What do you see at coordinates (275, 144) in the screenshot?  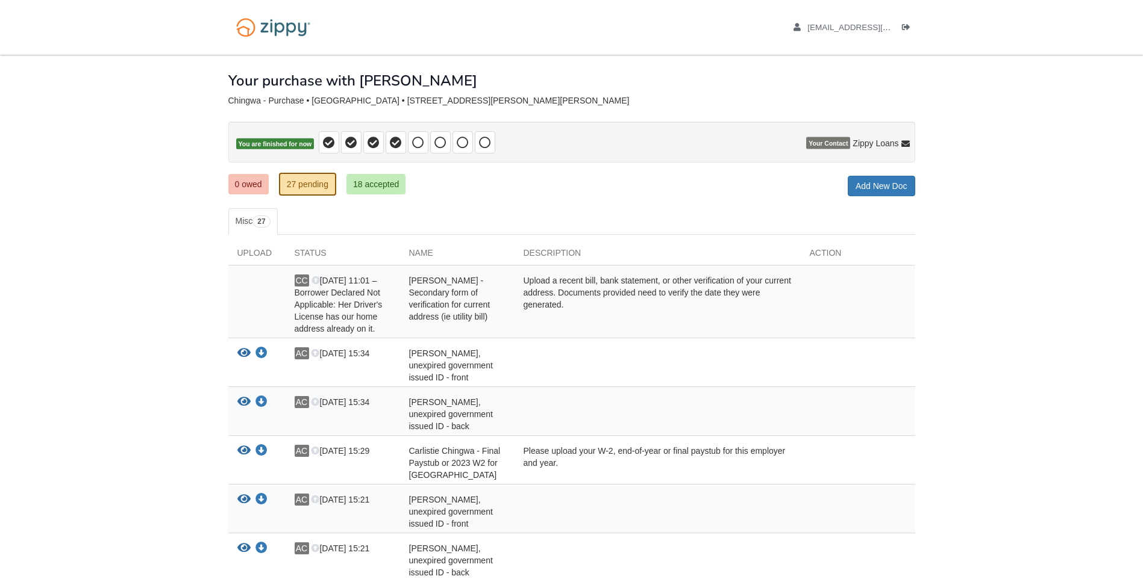 I see `span: You are finished for now` at bounding box center [275, 144].